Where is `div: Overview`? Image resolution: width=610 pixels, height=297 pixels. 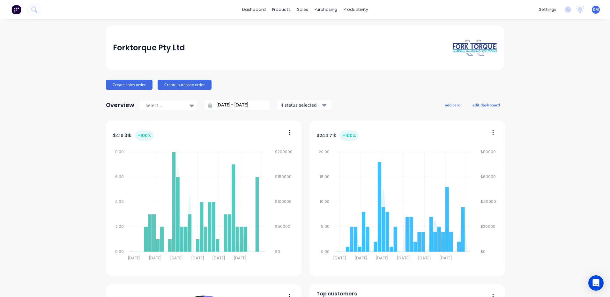
div: Overview is located at coordinates (120, 105).